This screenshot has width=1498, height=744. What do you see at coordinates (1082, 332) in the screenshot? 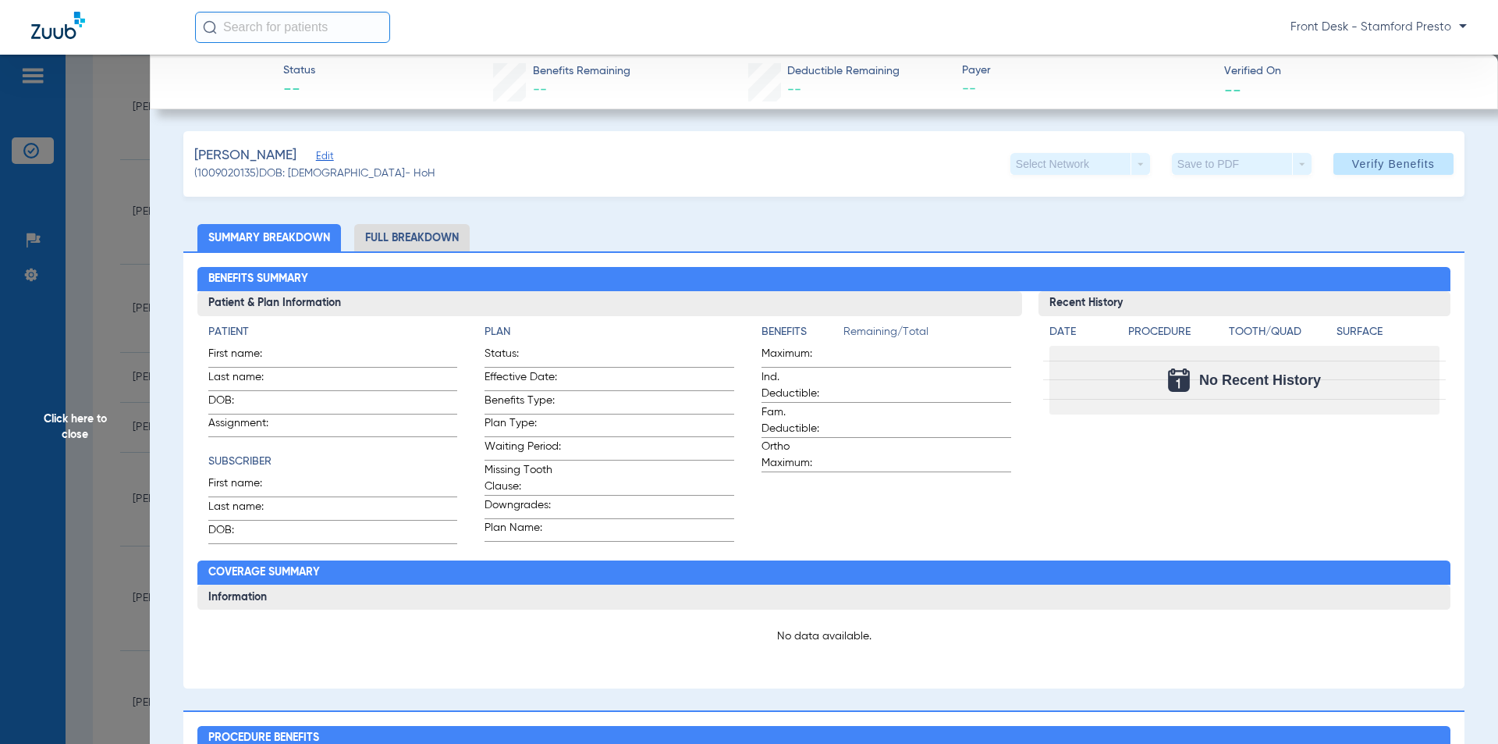
I see `h4: Date` at bounding box center [1082, 332].